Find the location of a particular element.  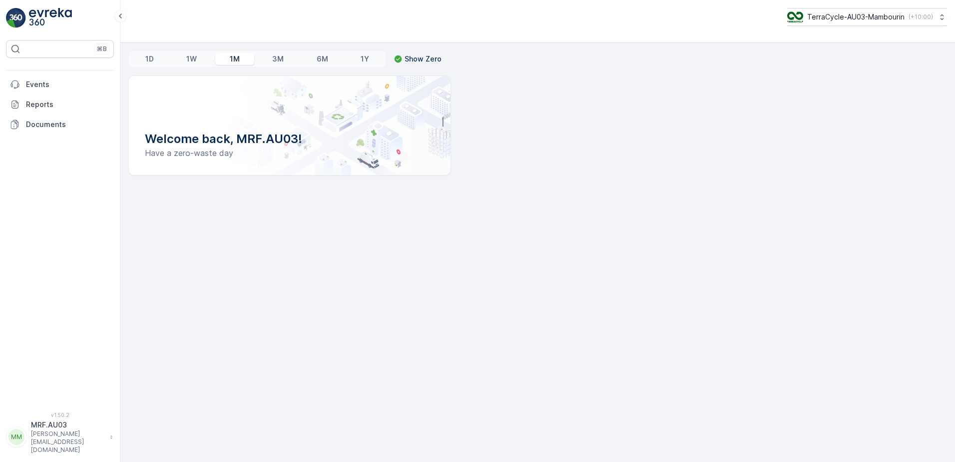

p: 1W is located at coordinates (191, 59).